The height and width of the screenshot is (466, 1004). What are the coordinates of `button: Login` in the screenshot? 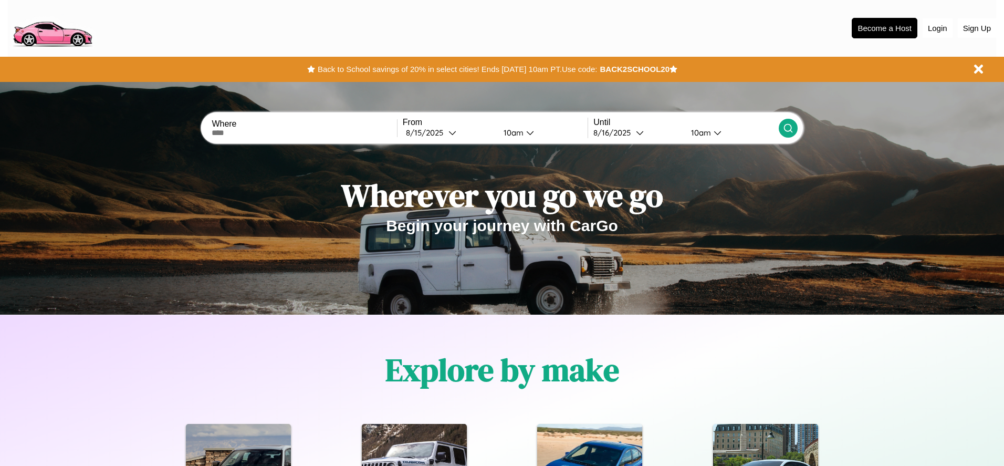 It's located at (937, 28).